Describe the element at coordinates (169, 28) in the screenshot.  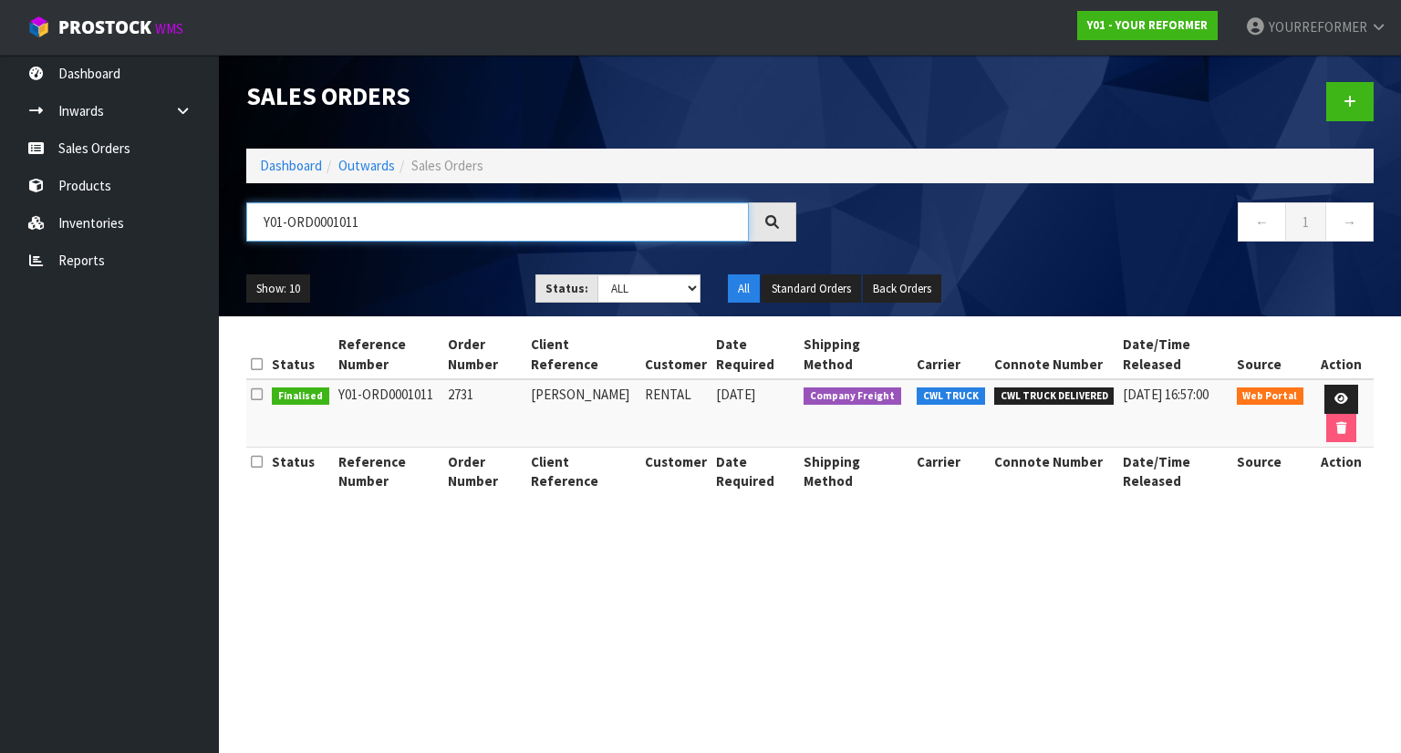
I see `small: WMS` at that location.